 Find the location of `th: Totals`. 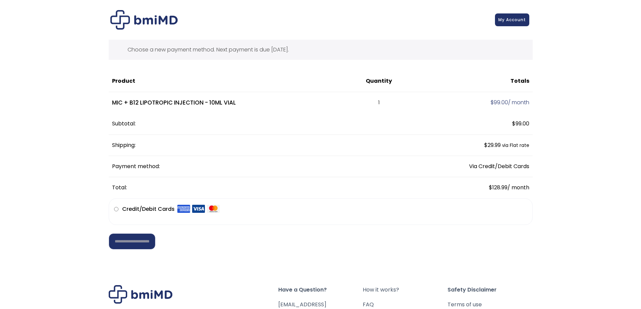

th: Totals is located at coordinates (470, 81).